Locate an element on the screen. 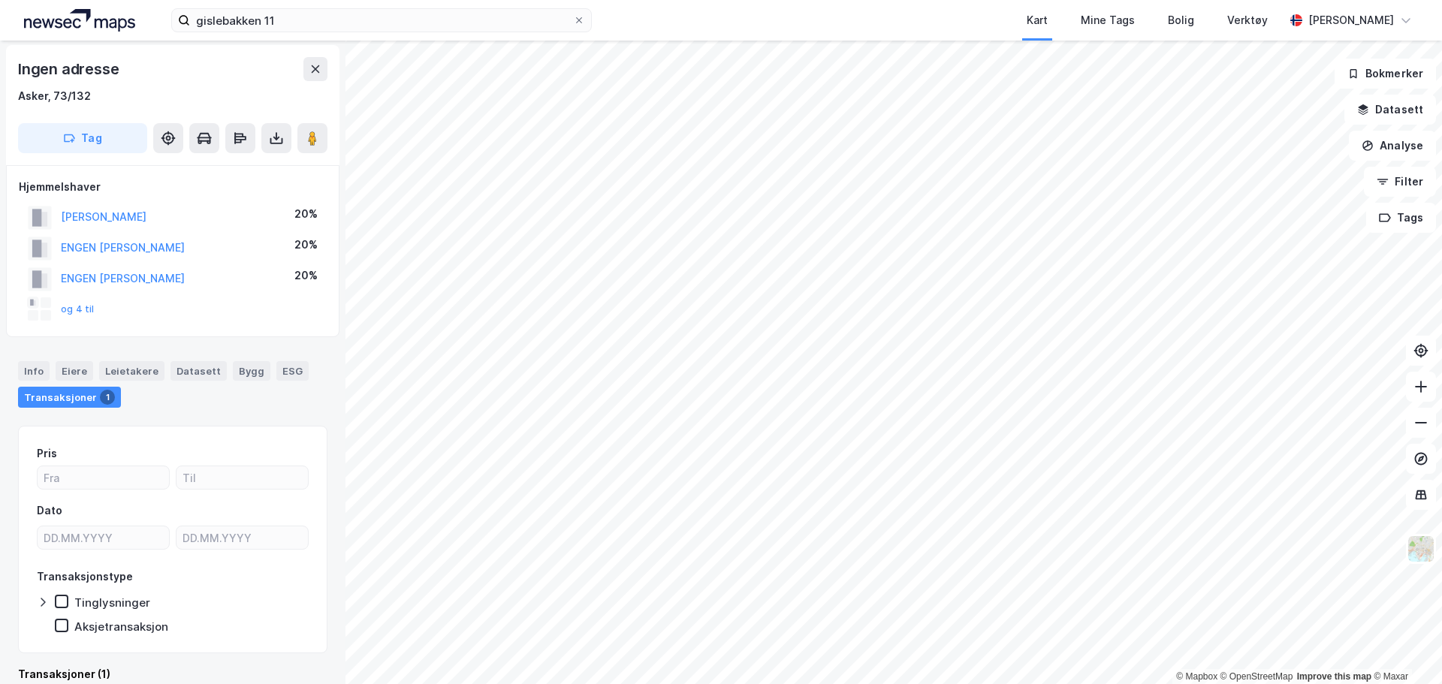  a: Improve this map is located at coordinates (1334, 677).